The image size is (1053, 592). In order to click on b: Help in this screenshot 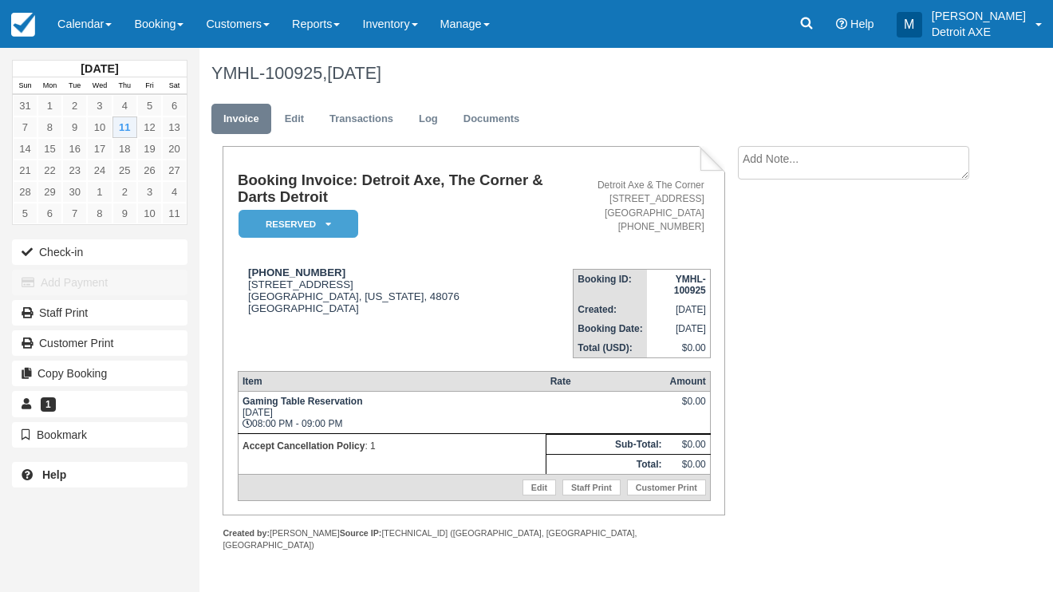, I will do `click(54, 475)`.